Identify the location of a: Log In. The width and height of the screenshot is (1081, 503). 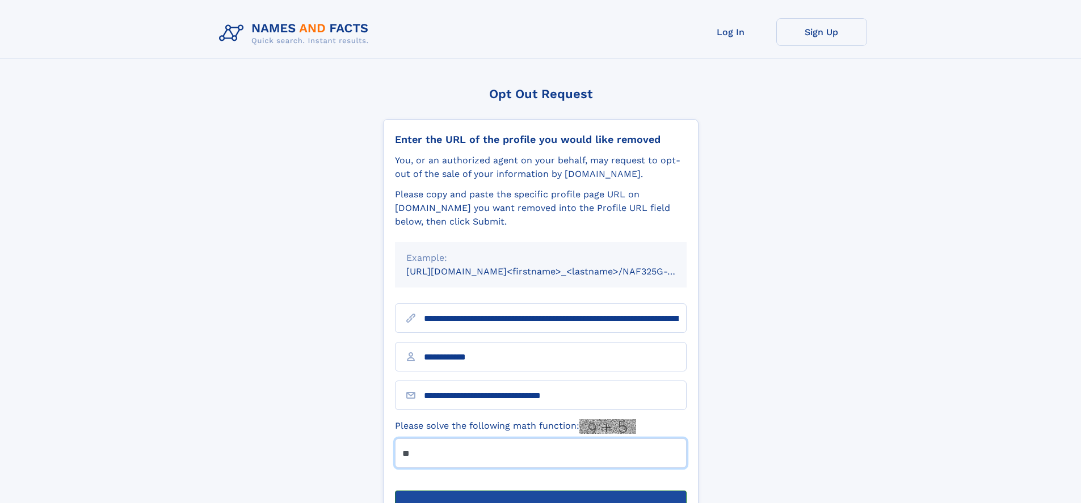
(731, 32).